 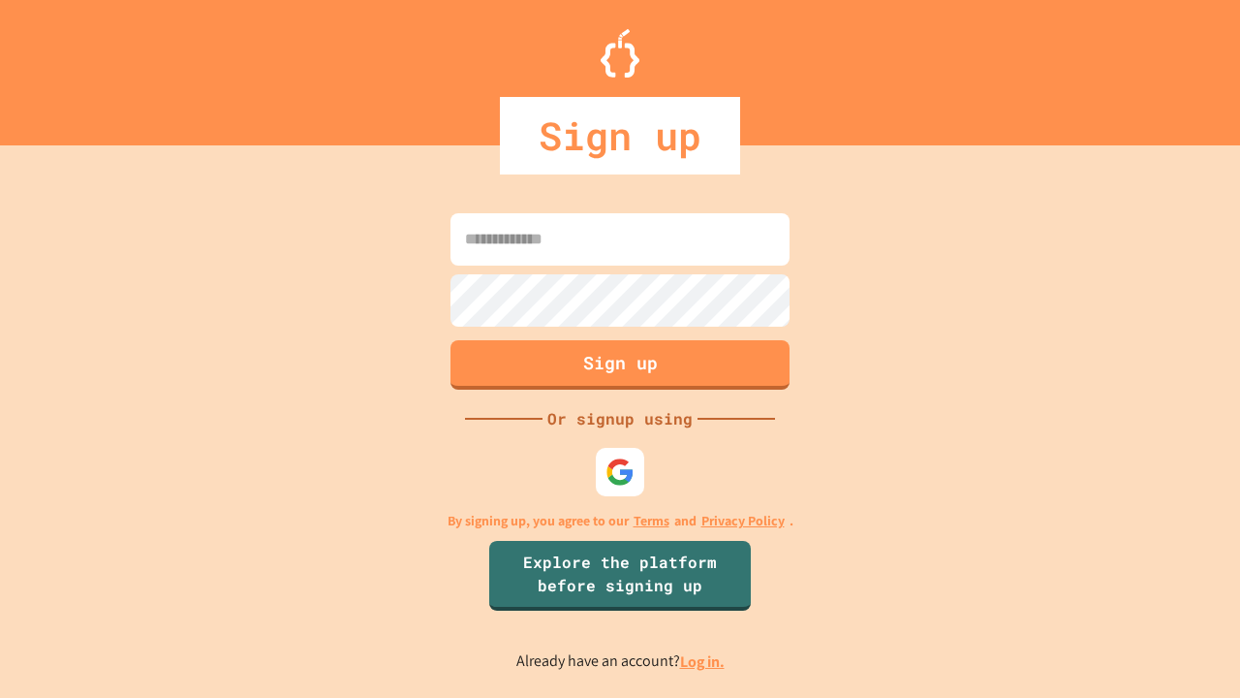 I want to click on a: Terms, so click(x=651, y=520).